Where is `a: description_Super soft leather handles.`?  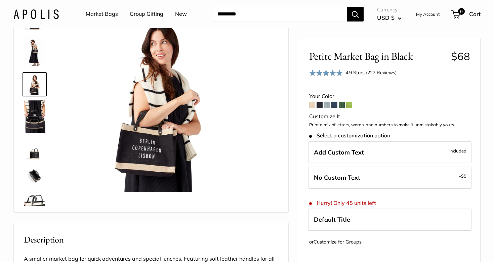
a: description_Super soft leather handles. is located at coordinates (35, 203).